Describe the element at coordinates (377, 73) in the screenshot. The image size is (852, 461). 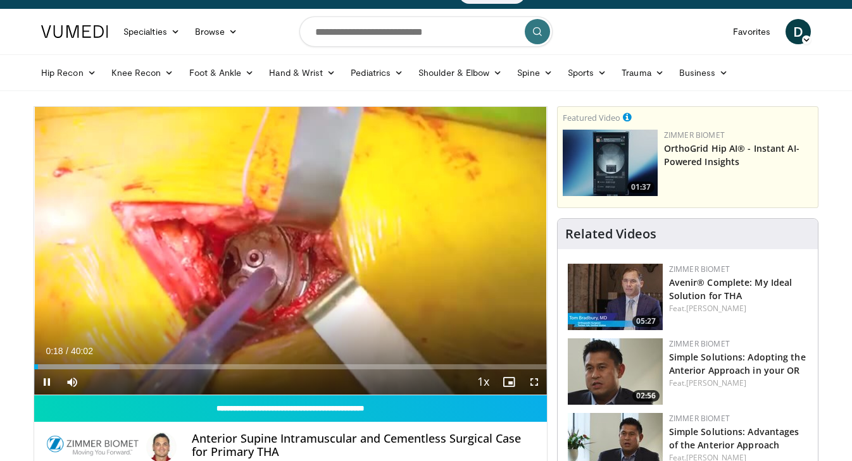
I see `a: Pediatrics` at that location.